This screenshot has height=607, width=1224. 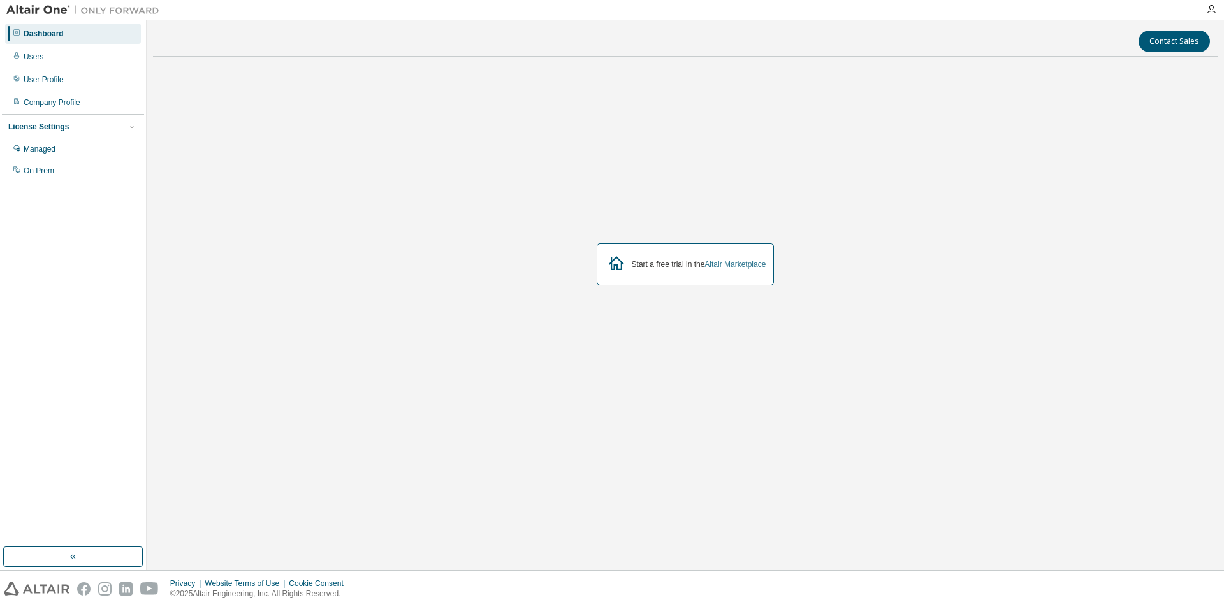 I want to click on img: instagram.svg, so click(x=105, y=589).